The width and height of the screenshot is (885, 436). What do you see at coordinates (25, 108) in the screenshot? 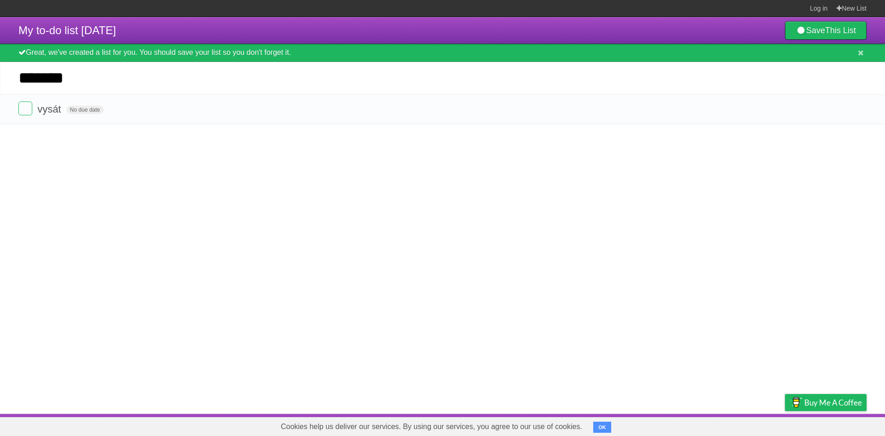
I see `label: Done` at bounding box center [25, 108].